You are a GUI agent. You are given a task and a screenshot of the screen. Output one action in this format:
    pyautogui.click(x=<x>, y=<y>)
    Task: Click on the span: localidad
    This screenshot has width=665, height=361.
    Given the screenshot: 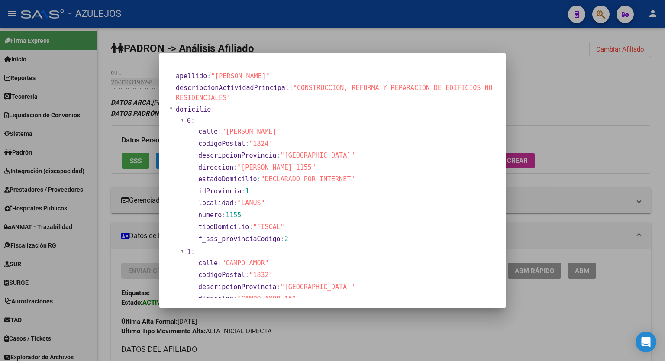 What is the action you would take?
    pyautogui.click(x=216, y=203)
    